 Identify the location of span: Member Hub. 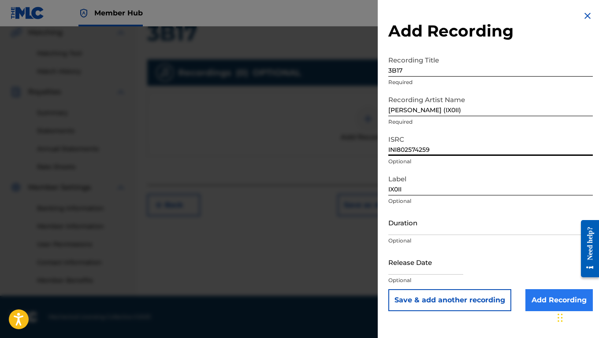
(119, 13).